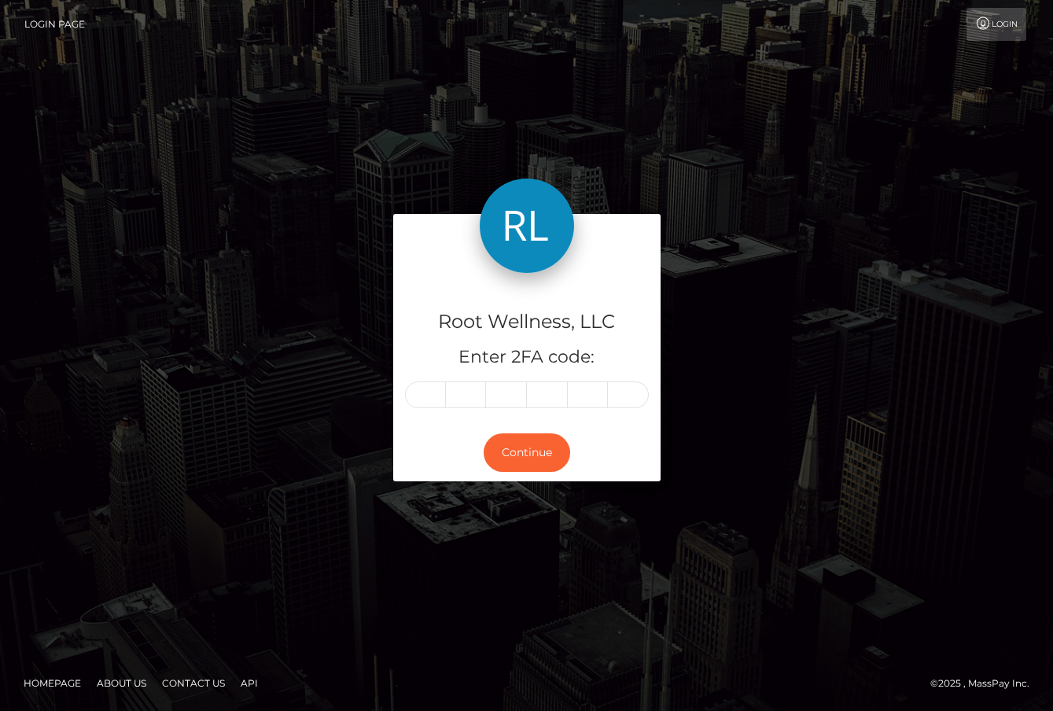  I want to click on a: Contact Us, so click(193, 682).